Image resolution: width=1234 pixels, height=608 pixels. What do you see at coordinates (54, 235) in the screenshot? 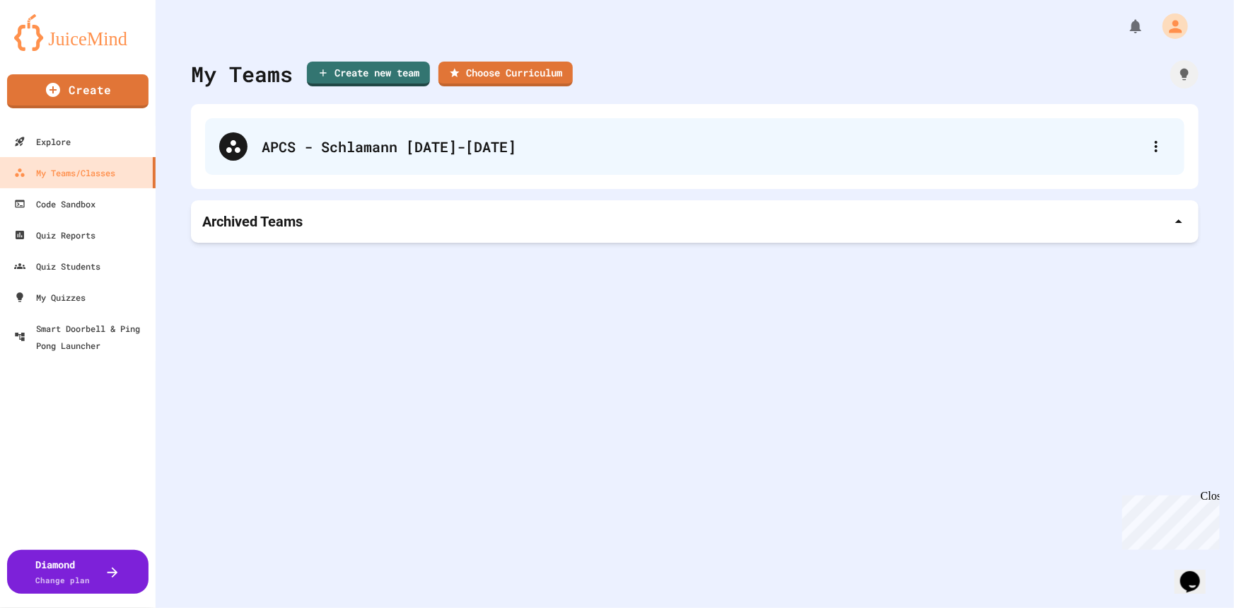
I see `div: Quiz Reports` at bounding box center [54, 235].